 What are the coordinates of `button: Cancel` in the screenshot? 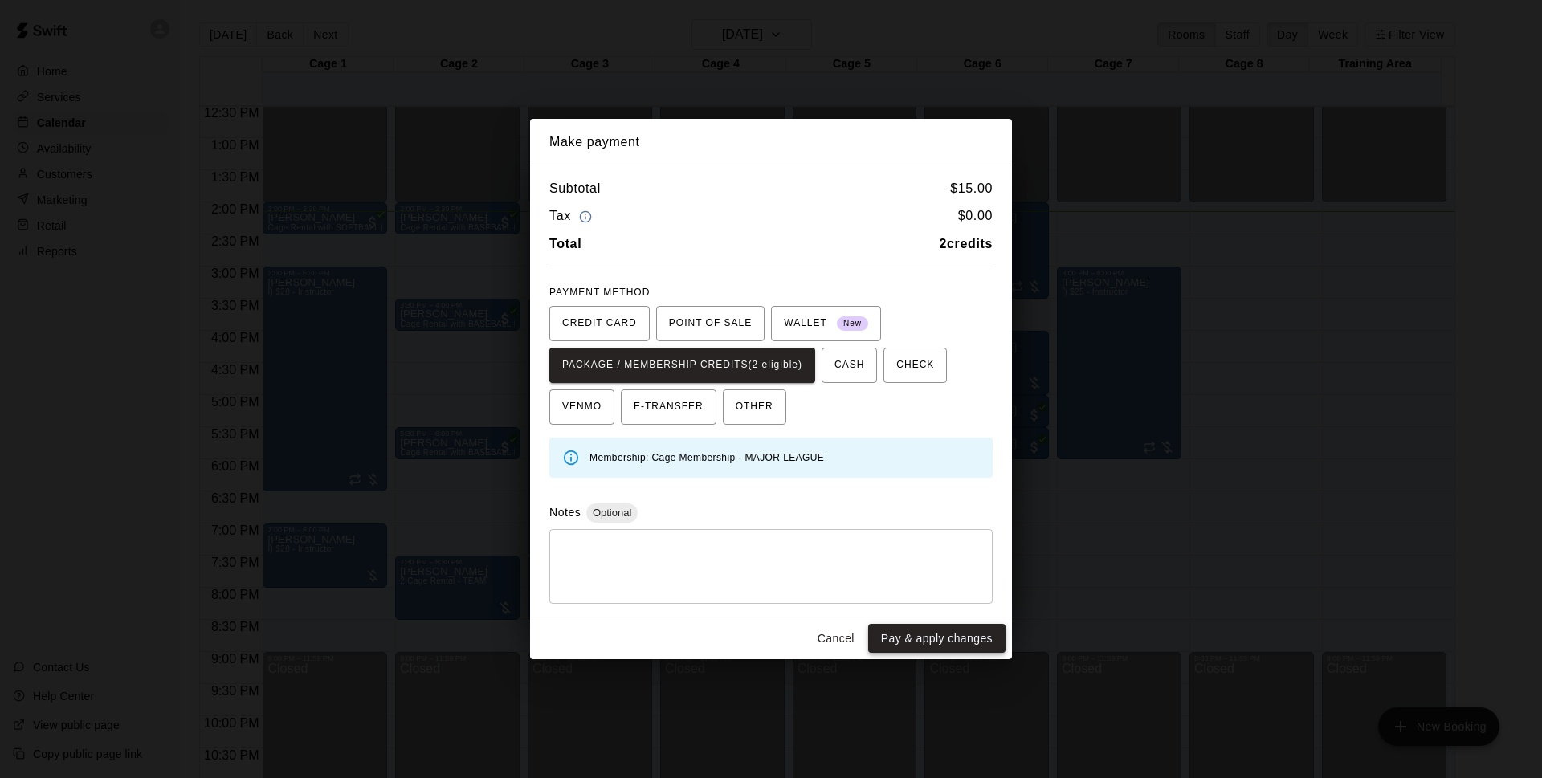 It's located at (836, 639).